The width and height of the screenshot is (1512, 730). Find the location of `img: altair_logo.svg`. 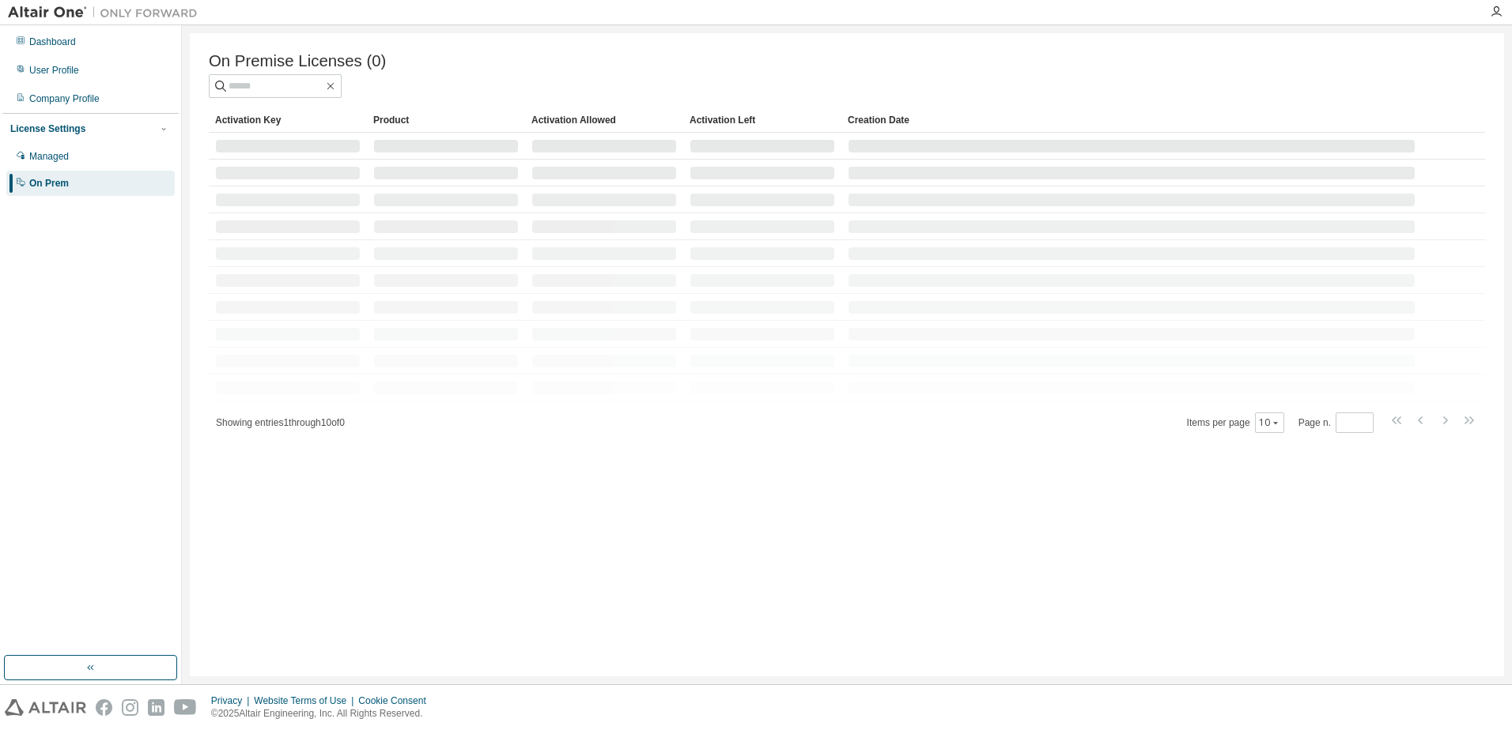

img: altair_logo.svg is located at coordinates (45, 708).